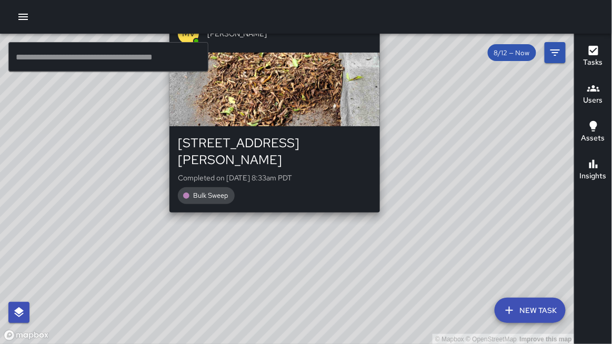 This screenshot has width=612, height=344. I want to click on button: Tasks, so click(593, 57).